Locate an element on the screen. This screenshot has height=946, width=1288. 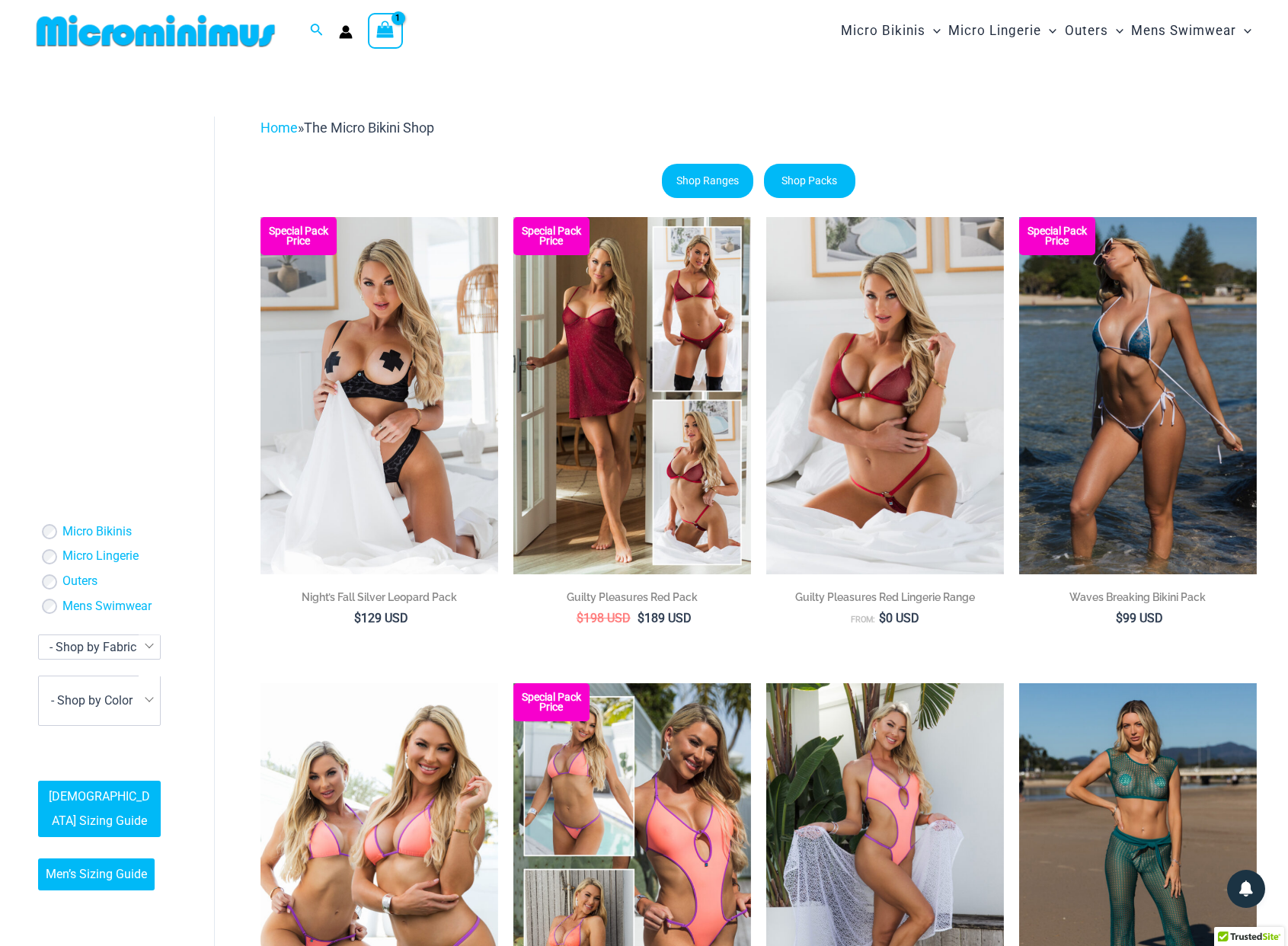
bdi: 99 USD is located at coordinates (1139, 618).